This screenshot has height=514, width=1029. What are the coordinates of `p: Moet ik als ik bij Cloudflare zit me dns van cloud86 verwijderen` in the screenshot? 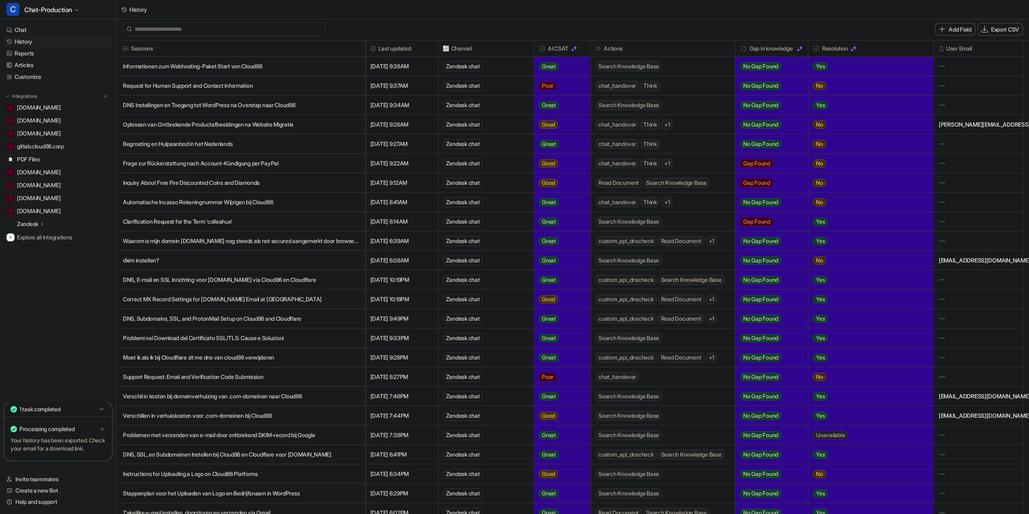 It's located at (241, 357).